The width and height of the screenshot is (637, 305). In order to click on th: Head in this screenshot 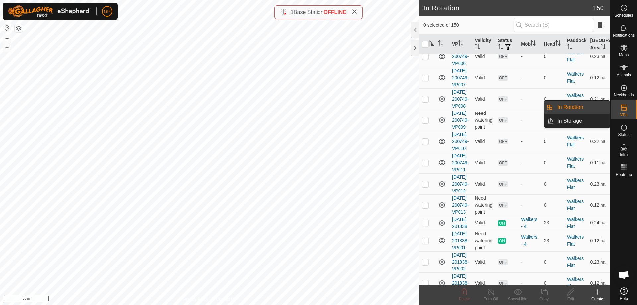, I will do `click(552, 44)`.